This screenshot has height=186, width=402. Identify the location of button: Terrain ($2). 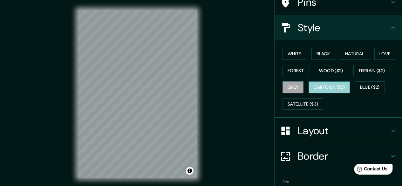
(372, 71).